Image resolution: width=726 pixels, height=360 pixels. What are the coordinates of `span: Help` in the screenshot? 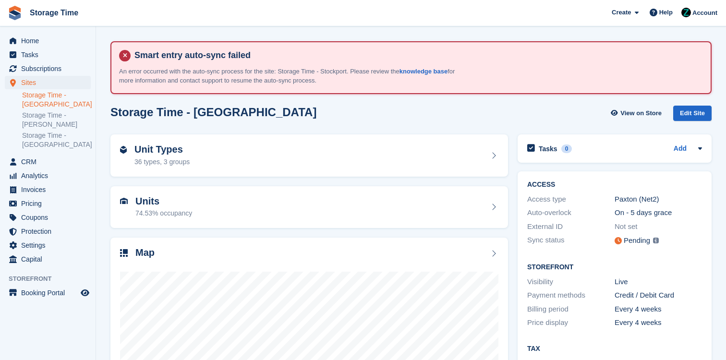 It's located at (666, 12).